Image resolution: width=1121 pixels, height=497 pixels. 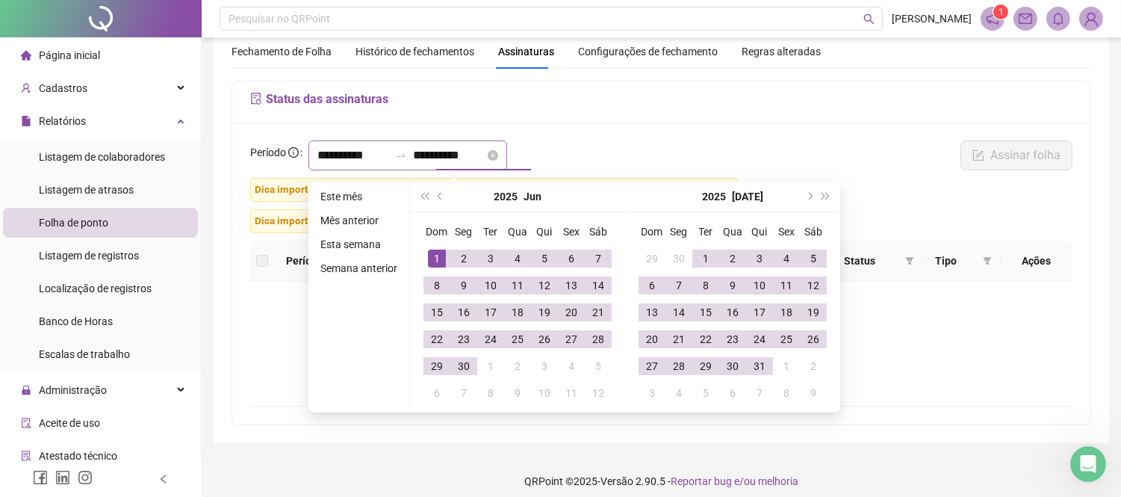 I want to click on span: Assinaturas, so click(x=526, y=52).